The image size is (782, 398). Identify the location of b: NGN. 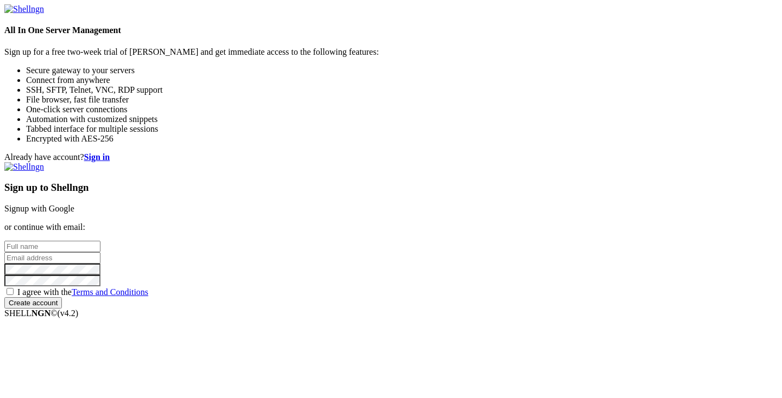
(41, 313).